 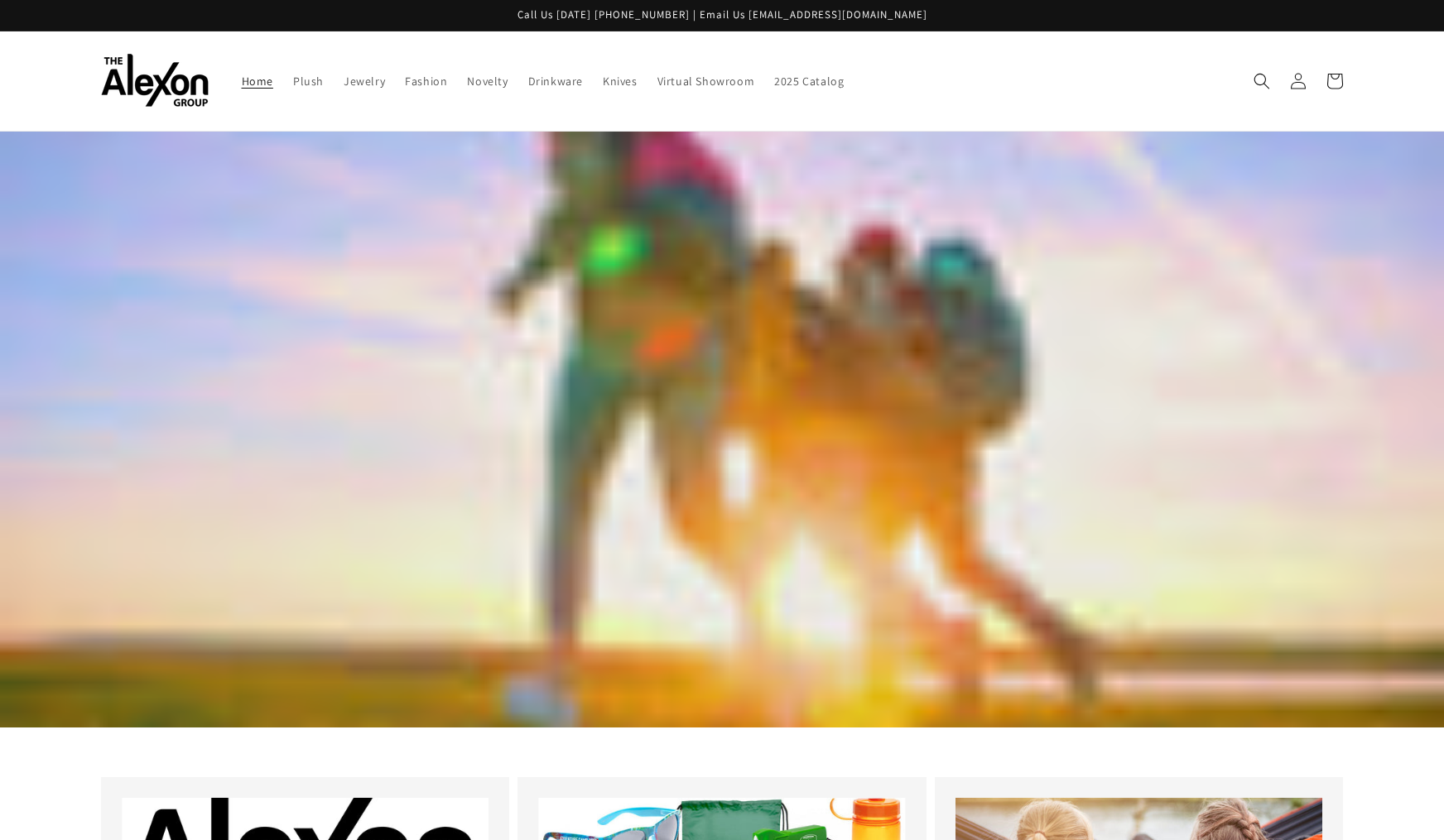 What do you see at coordinates (308, 81) in the screenshot?
I see `a: Plush` at bounding box center [308, 81].